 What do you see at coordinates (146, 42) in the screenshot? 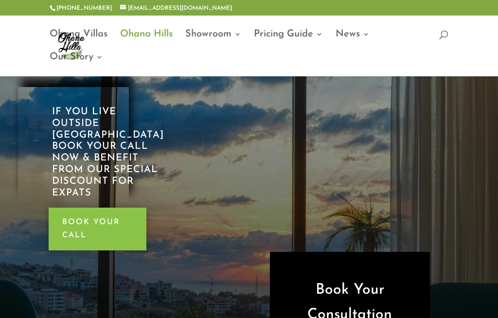
I see `a: Ohana Hills` at bounding box center [146, 42].